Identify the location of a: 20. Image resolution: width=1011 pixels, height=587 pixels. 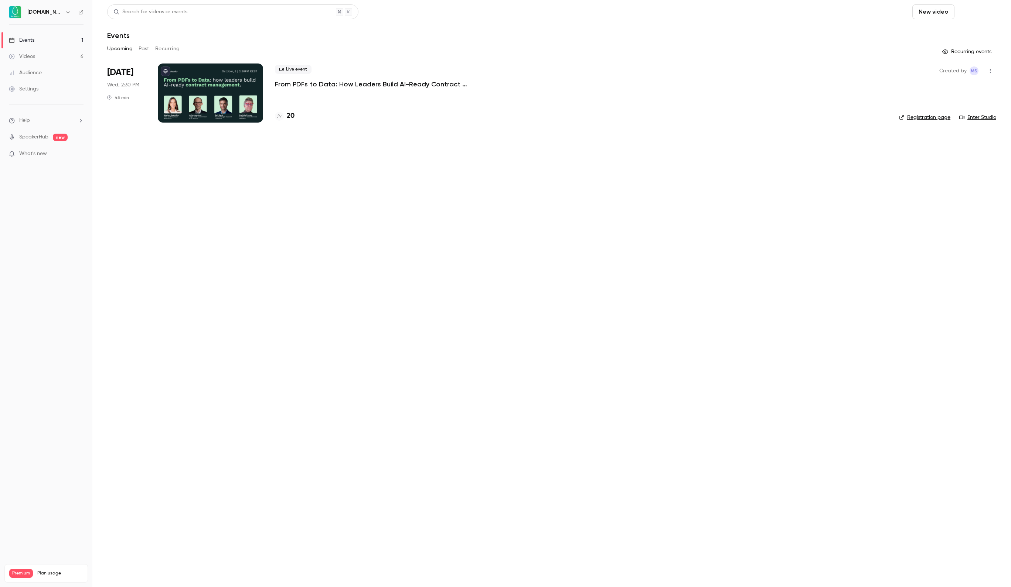
(284, 116).